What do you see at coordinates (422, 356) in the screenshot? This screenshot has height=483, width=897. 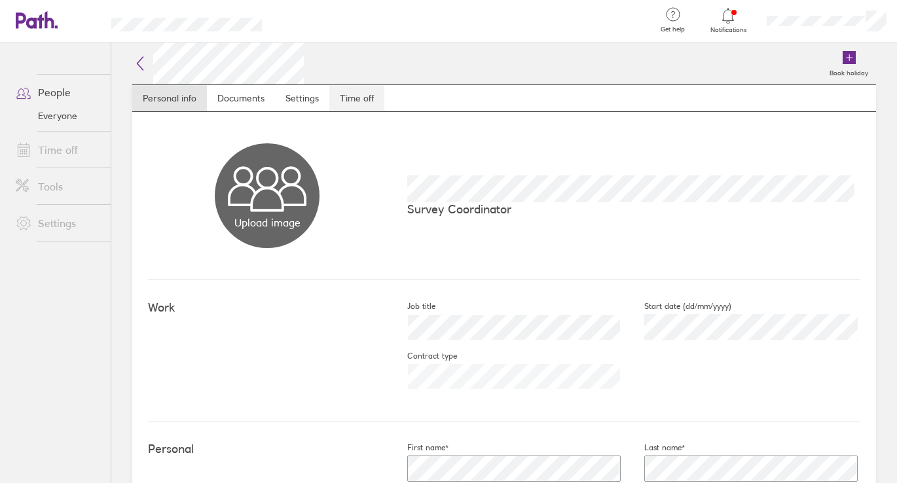 I see `label: Contract type` at bounding box center [422, 356].